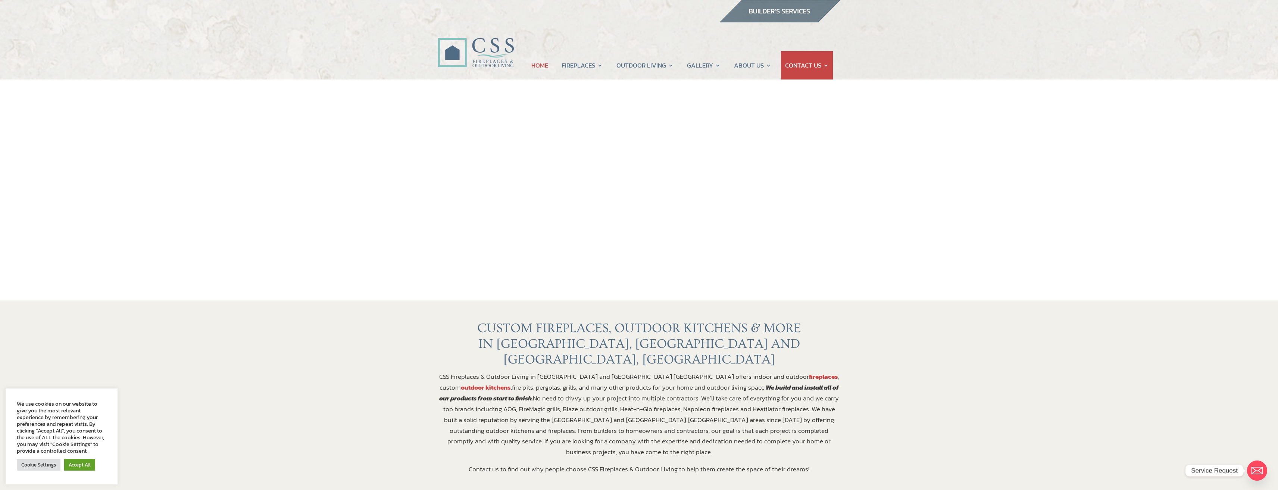  What do you see at coordinates (704, 65) in the screenshot?
I see `a: GALLERY` at bounding box center [704, 65].